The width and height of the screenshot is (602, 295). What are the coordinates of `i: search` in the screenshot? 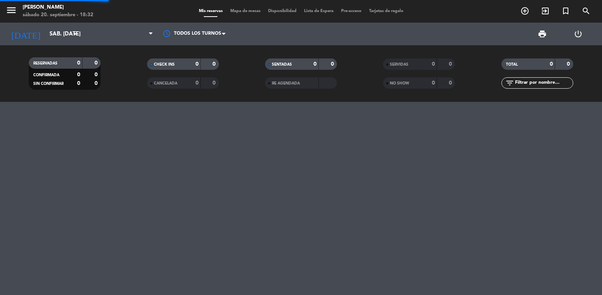 It's located at (586, 11).